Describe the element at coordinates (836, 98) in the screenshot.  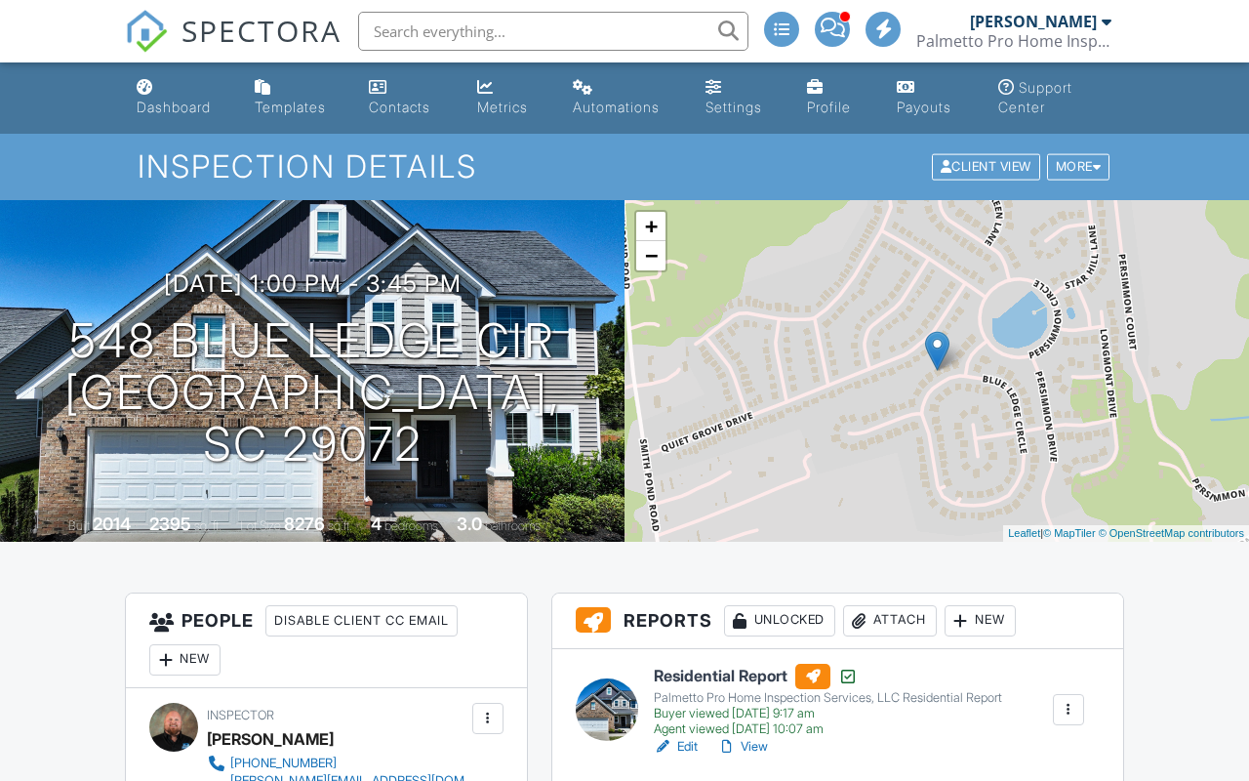
I see `a: Company Profile` at that location.